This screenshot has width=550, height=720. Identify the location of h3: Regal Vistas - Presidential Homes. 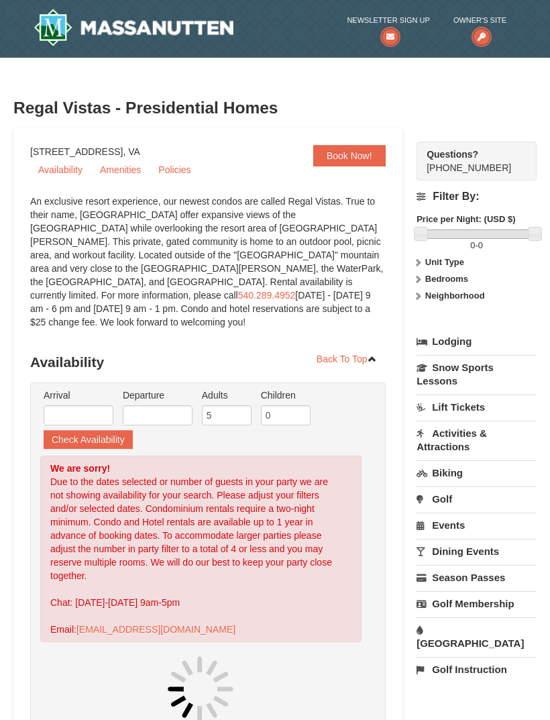
(275, 108).